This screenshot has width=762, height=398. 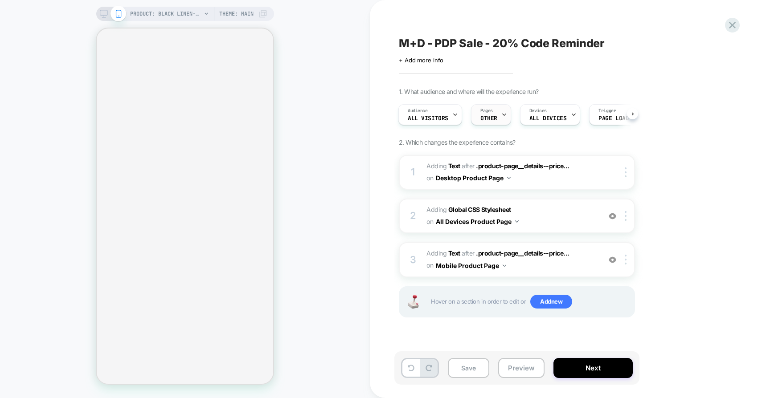 What do you see at coordinates (413, 172) in the screenshot?
I see `div: 1` at bounding box center [413, 172].